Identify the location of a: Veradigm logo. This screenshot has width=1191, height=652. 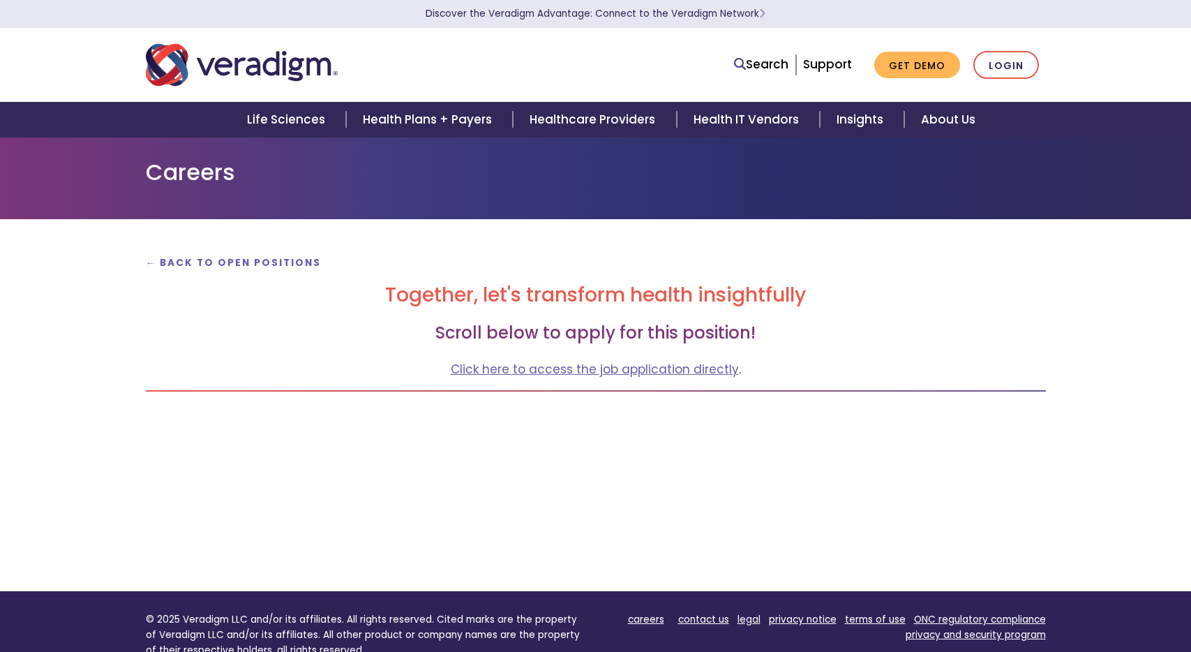
(241, 65).